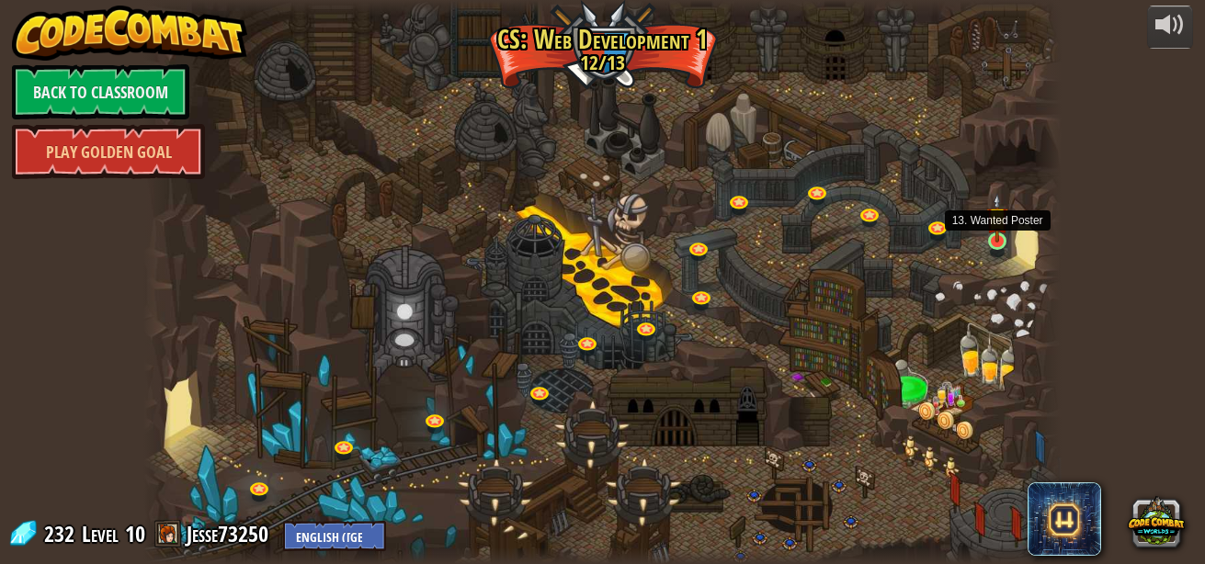 Image resolution: width=1205 pixels, height=564 pixels. I want to click on a: Play Golden Goal, so click(108, 152).